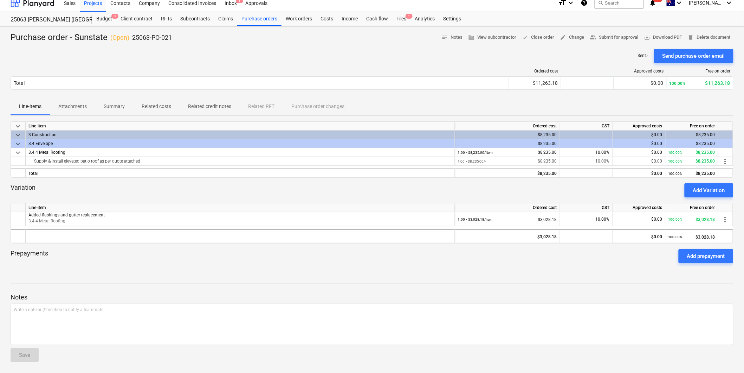 The width and height of the screenshot is (744, 373). What do you see at coordinates (709, 37) in the screenshot?
I see `span: Delete document` at bounding box center [709, 37].